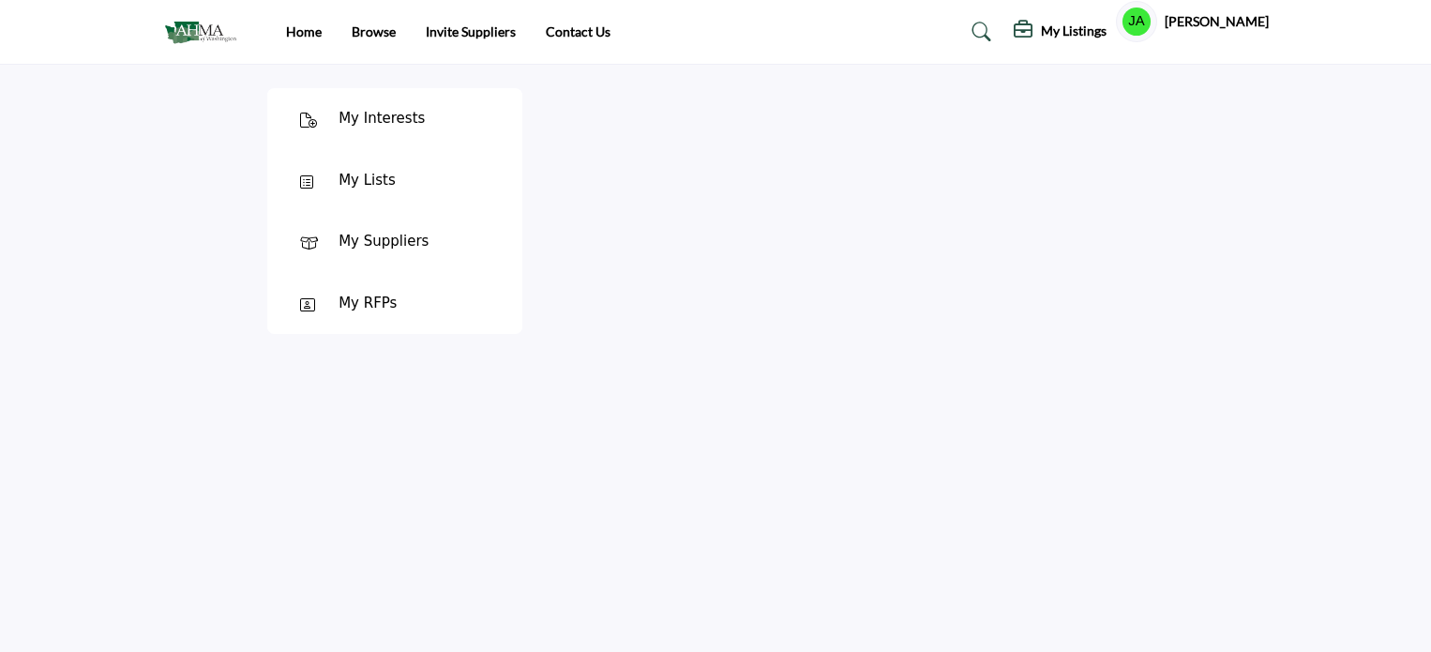 This screenshot has height=652, width=1431. Describe the element at coordinates (204, 31) in the screenshot. I see `img: site Logo` at that location.